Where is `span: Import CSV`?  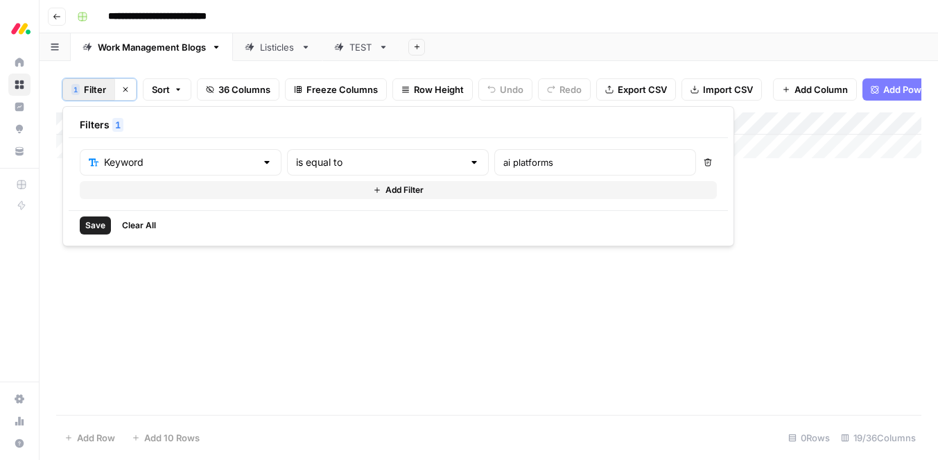
span: Import CSV is located at coordinates (728, 89).